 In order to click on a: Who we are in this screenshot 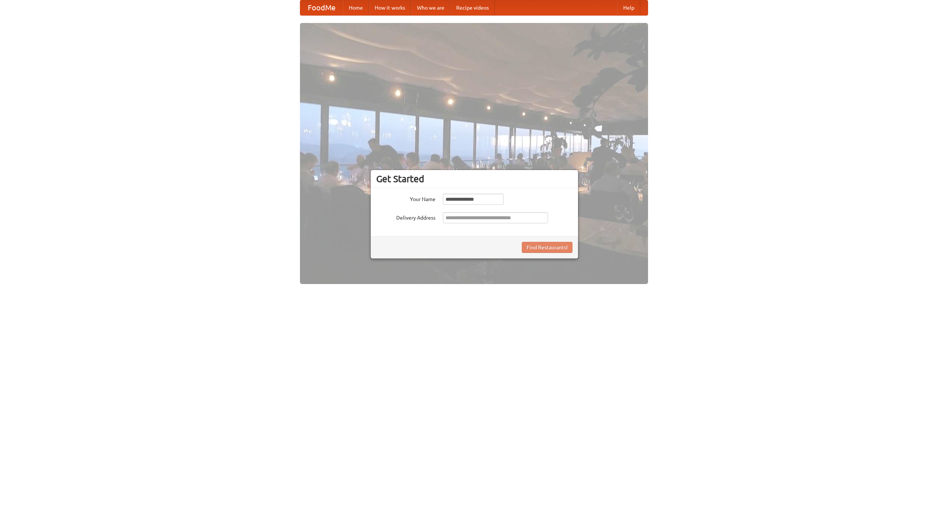, I will do `click(431, 8)`.